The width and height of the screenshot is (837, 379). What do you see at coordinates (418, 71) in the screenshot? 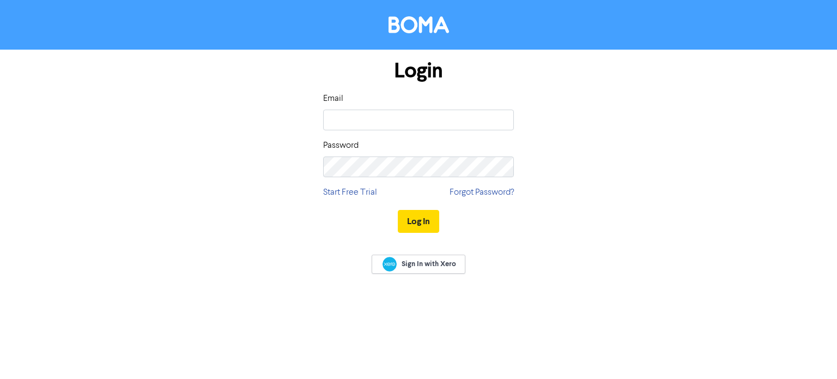
I see `h1: Login` at bounding box center [418, 71].